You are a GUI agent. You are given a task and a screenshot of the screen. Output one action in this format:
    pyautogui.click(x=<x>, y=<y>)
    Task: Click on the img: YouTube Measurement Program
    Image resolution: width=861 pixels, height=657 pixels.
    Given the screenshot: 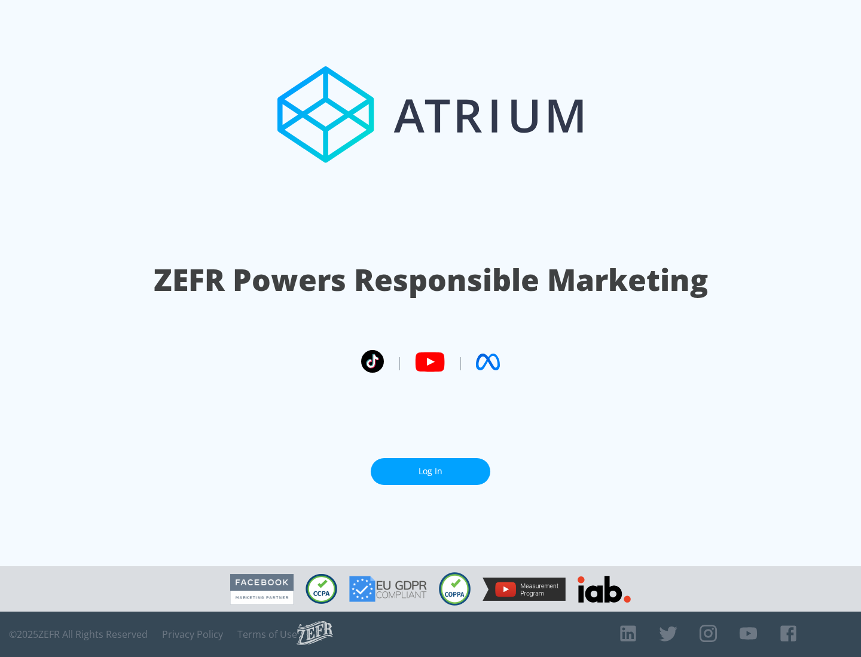 What is the action you would take?
    pyautogui.click(x=523, y=589)
    